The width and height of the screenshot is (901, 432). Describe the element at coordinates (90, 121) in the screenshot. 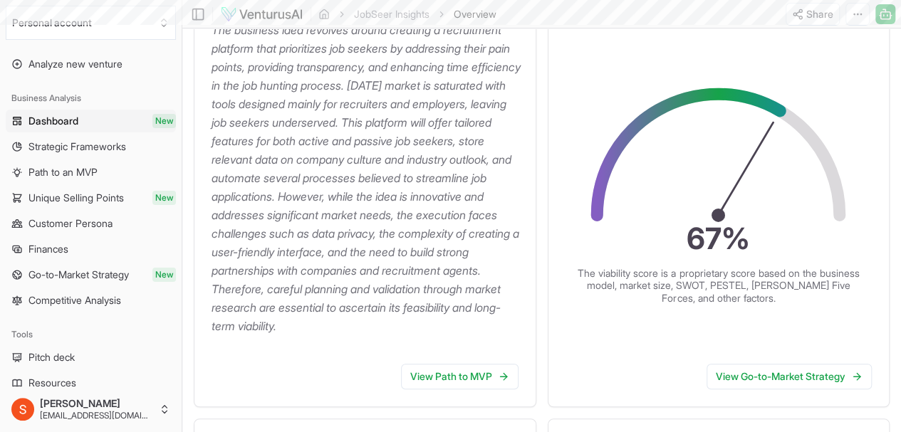

I see `a: DashboardNew` at that location.